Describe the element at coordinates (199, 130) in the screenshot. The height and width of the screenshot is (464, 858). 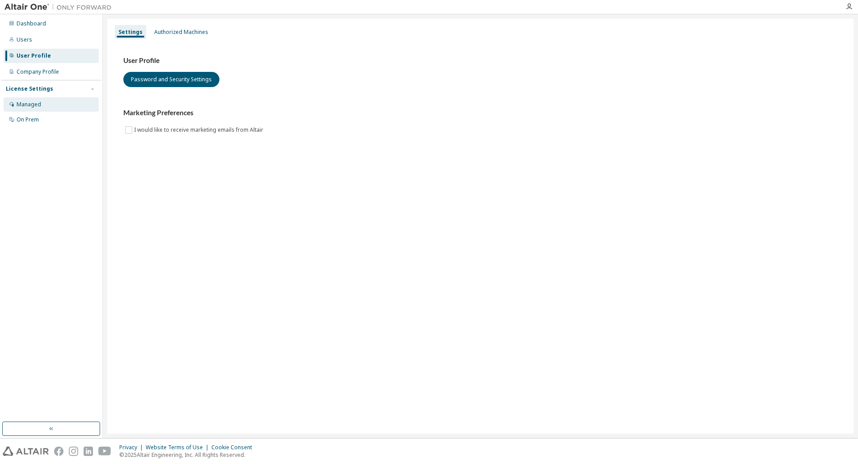
I see `label: I would like to receive marketing emails from Altair` at that location.